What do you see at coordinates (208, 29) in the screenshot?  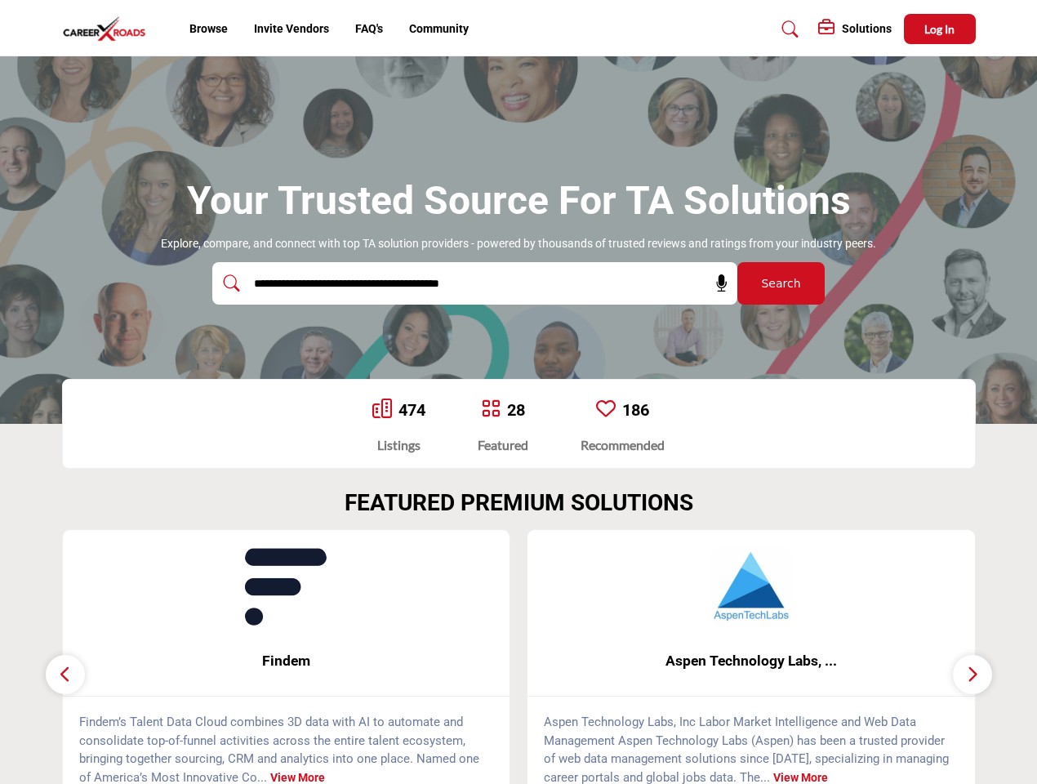 I see `a: Browse` at bounding box center [208, 29].